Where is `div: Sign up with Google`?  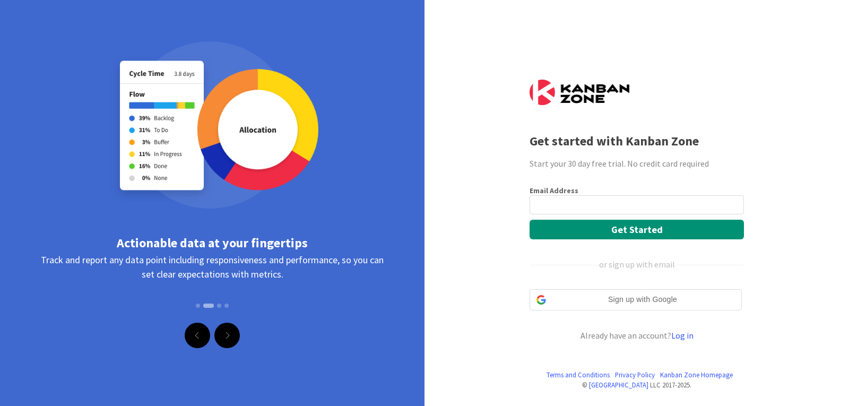
div: Sign up with Google is located at coordinates (636, 300).